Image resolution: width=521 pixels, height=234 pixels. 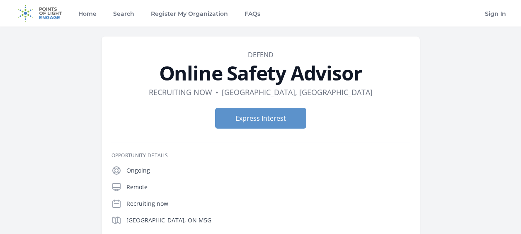 I want to click on a: DEFEND, so click(x=261, y=55).